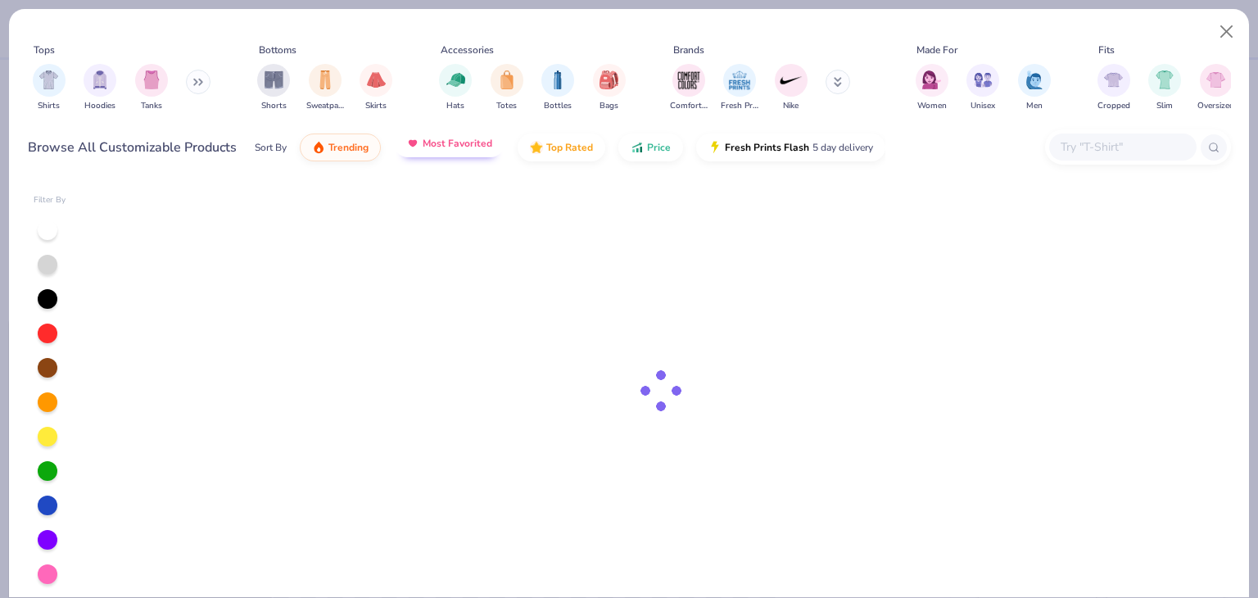  Describe the element at coordinates (1164, 88) in the screenshot. I see `div: filter for Slim` at that location.